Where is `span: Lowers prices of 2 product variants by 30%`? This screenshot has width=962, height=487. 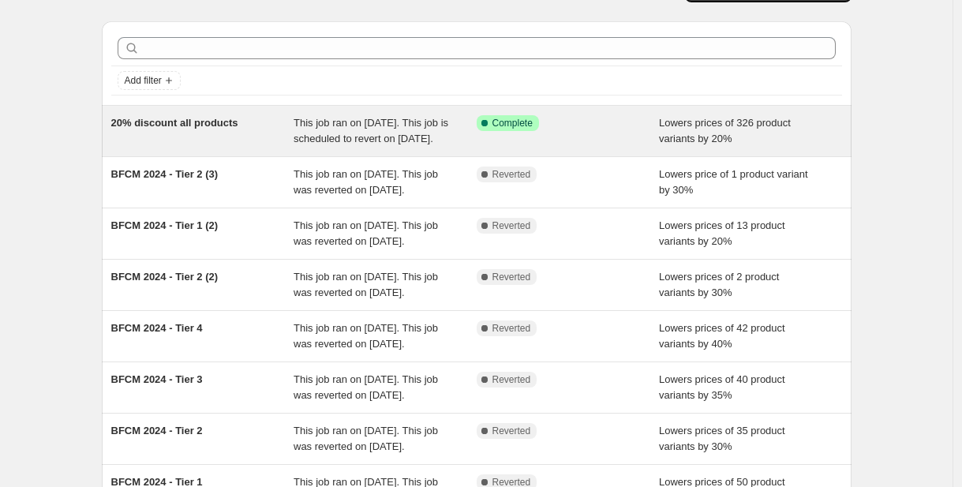 span: Lowers prices of 2 product variants by 30% is located at coordinates (719, 284).